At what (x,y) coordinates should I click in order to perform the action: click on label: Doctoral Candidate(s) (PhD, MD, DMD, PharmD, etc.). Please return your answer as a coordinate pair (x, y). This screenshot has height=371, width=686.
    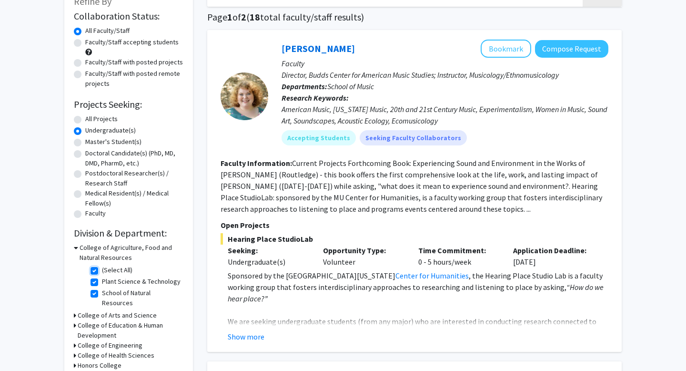
    Looking at the image, I should click on (134, 158).